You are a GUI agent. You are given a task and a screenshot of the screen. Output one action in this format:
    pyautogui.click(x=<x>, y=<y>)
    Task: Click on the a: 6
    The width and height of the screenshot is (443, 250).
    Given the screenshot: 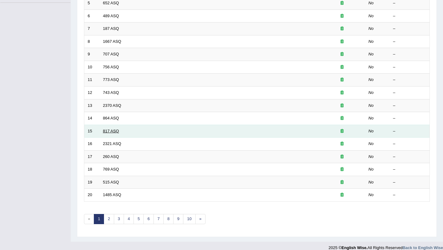 What is the action you would take?
    pyautogui.click(x=148, y=219)
    